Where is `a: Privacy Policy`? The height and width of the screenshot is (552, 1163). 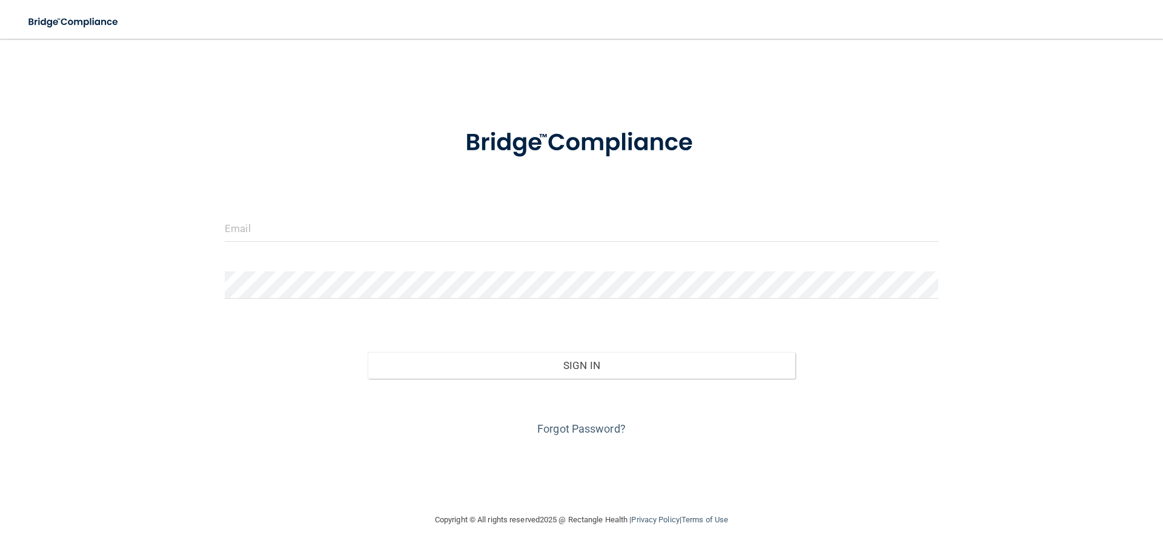
a: Privacy Policy is located at coordinates (655, 519).